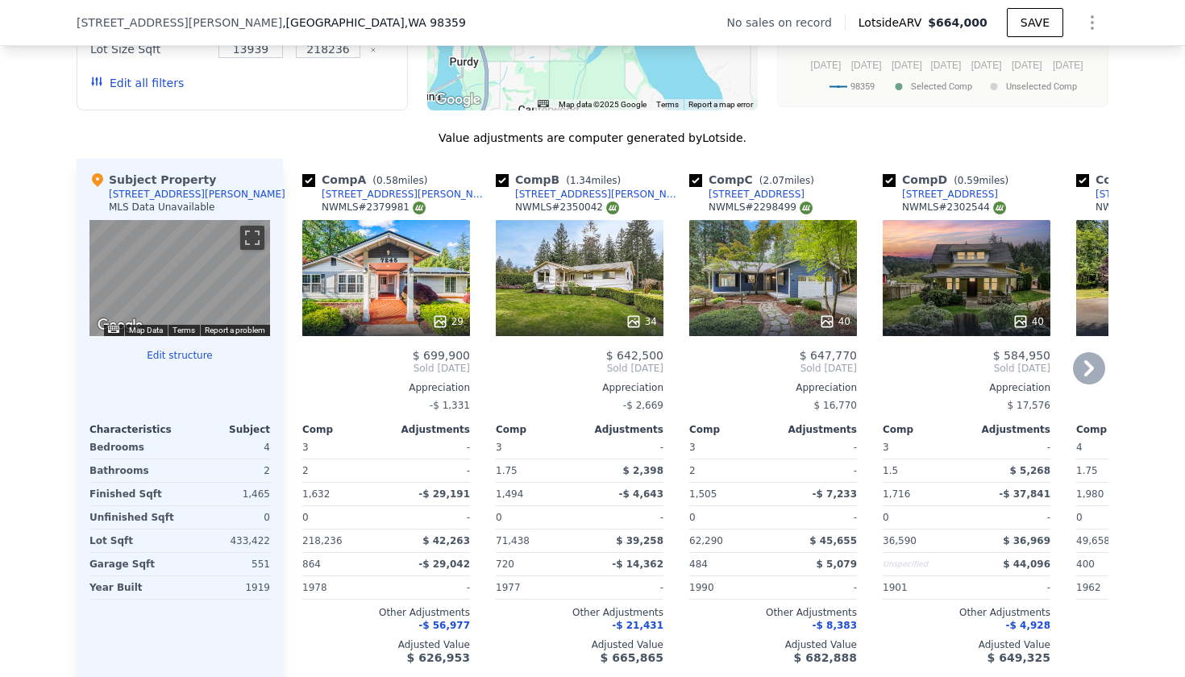 Image resolution: width=1185 pixels, height=677 pixels. I want to click on span: -$ 29,191, so click(444, 494).